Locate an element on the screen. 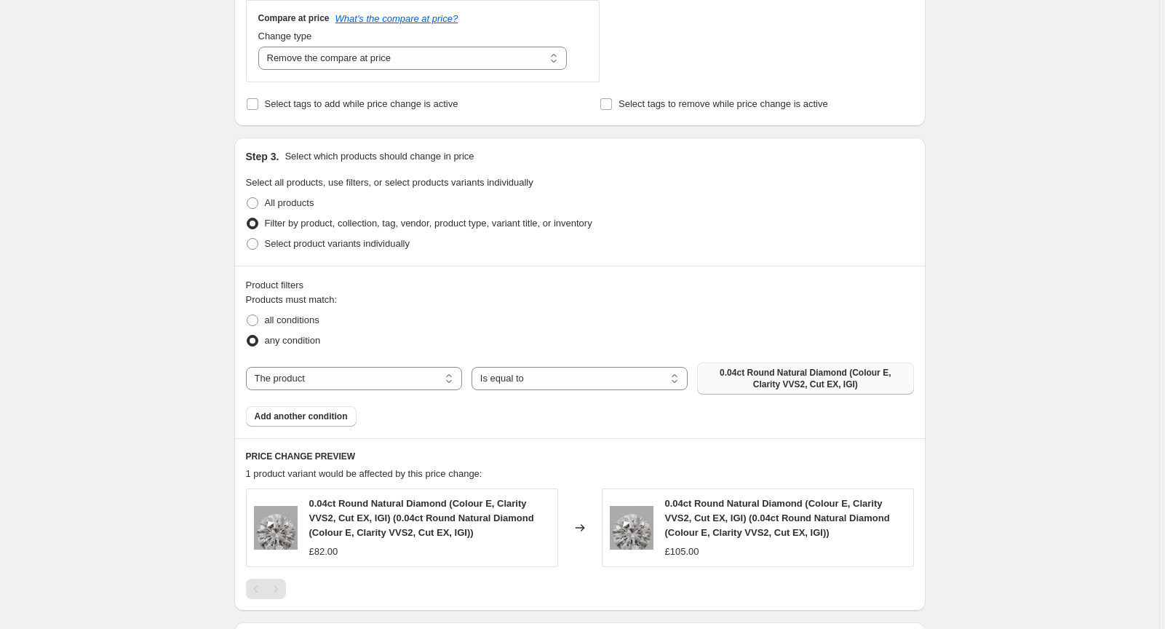  div: £82.00 is located at coordinates (324, 552).